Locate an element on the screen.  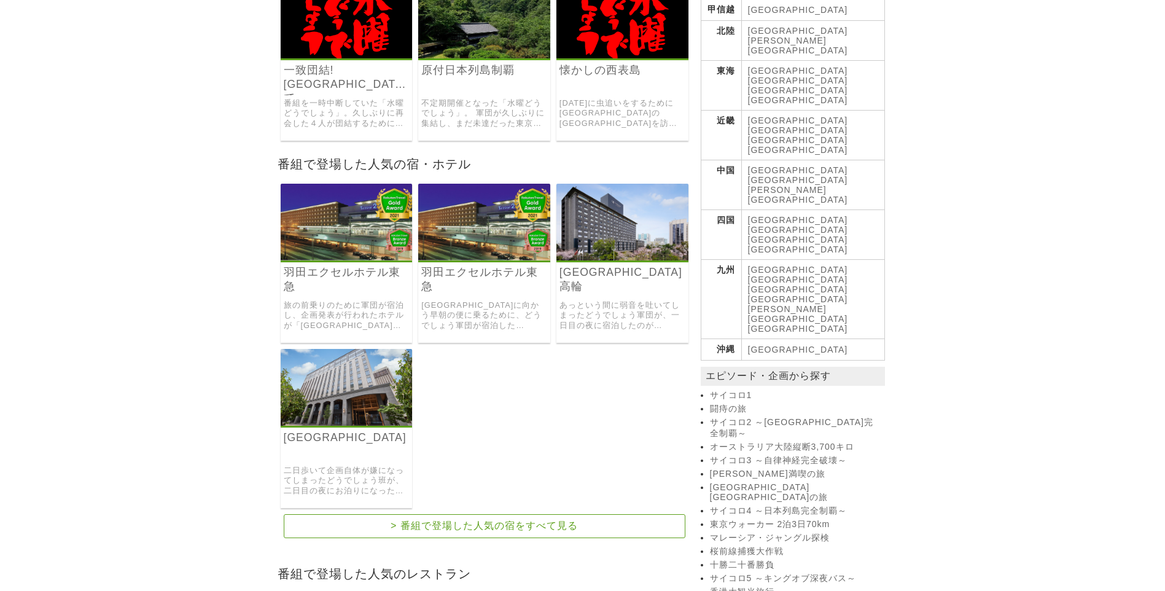
p: エピソード・企画から探す is located at coordinates (793, 376).